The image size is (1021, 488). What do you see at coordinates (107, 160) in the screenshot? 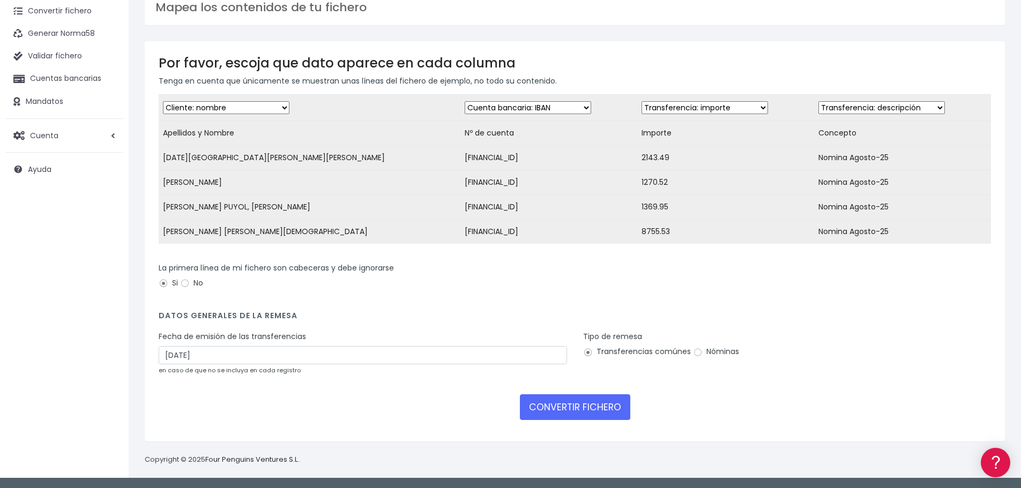
I see `a: Problemas habituales` at bounding box center [107, 160].